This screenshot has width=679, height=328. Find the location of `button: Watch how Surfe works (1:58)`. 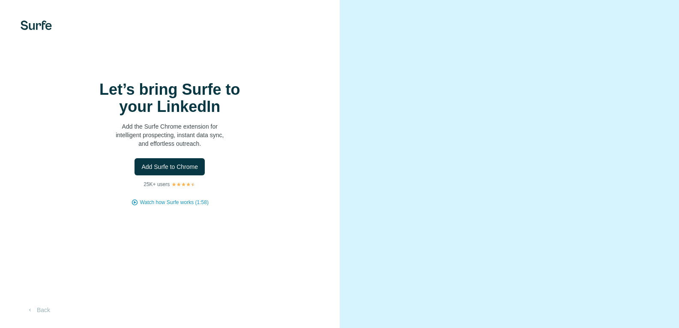

button: Watch how Surfe works (1:58) is located at coordinates (174, 202).